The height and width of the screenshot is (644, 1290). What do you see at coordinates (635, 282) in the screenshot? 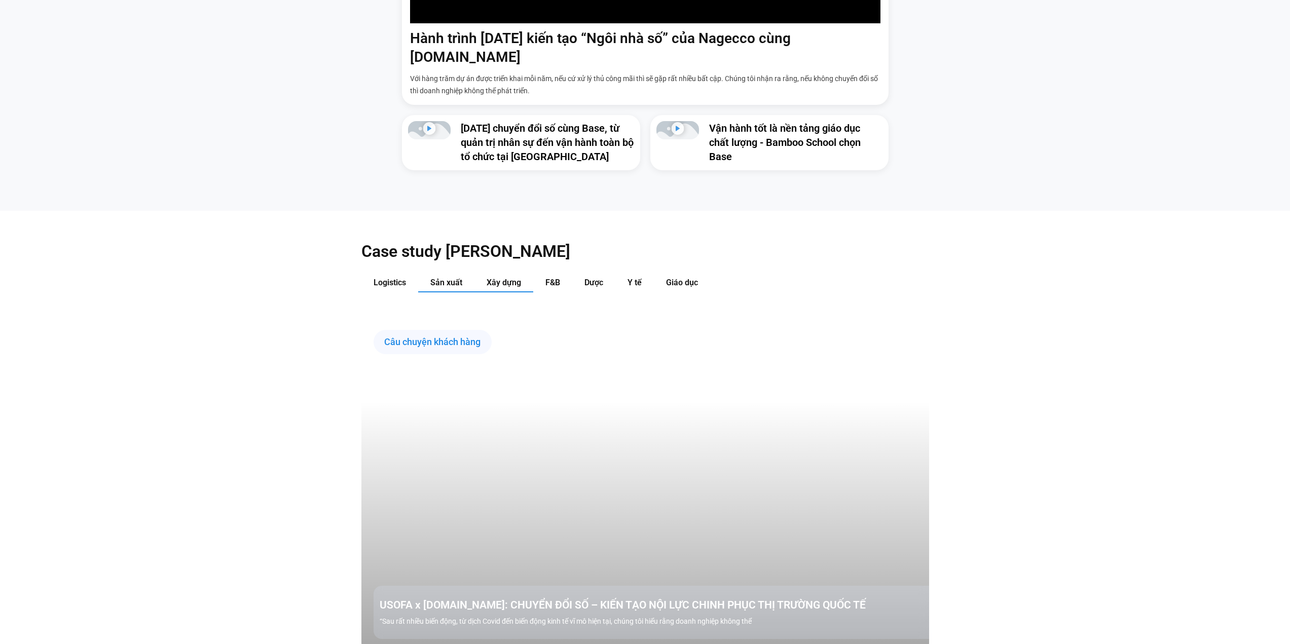
I see `span: Y tế` at bounding box center [635, 282].